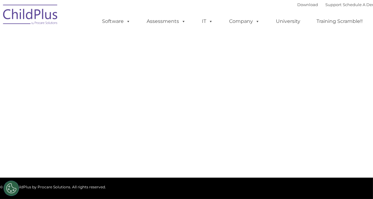 Image resolution: width=373 pixels, height=199 pixels. Describe the element at coordinates (207, 21) in the screenshot. I see `a: IT` at that location.